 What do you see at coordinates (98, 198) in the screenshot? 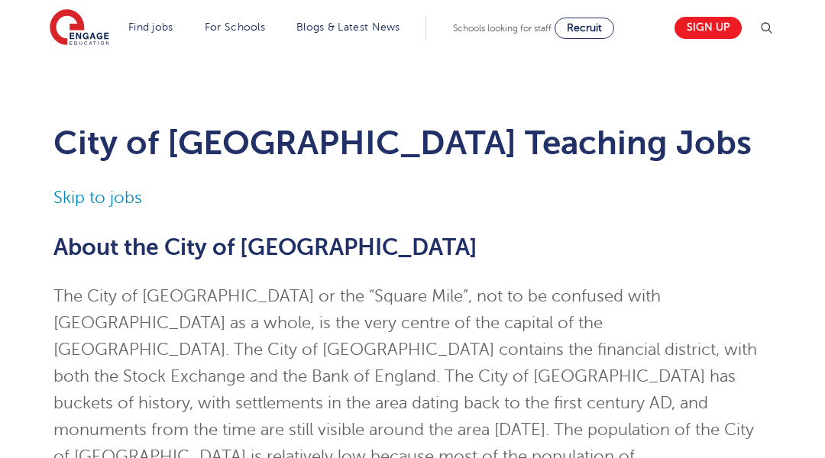
I see `a: Skip to jobs` at bounding box center [98, 198].